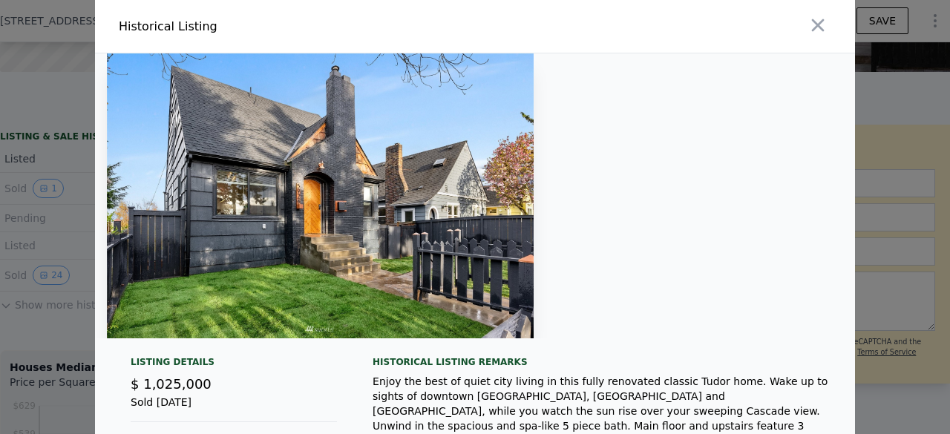  I want to click on img: Property Img, so click(320, 196).